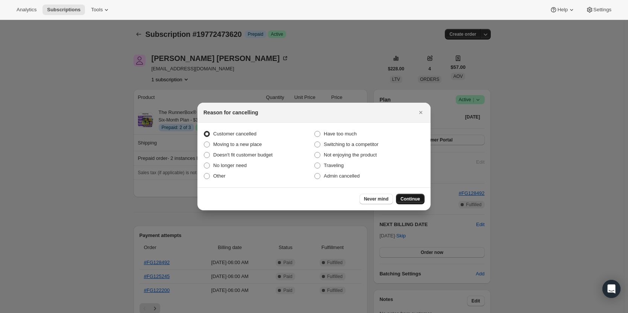 This screenshot has height=313, width=628. I want to click on span: Subscriptions, so click(64, 10).